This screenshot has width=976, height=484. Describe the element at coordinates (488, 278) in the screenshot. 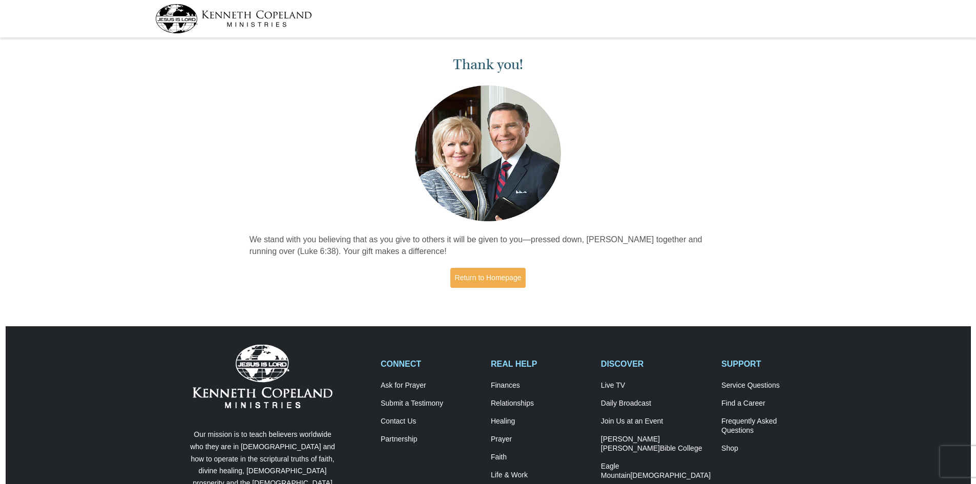

I see `a: Return to Homepage` at that location.